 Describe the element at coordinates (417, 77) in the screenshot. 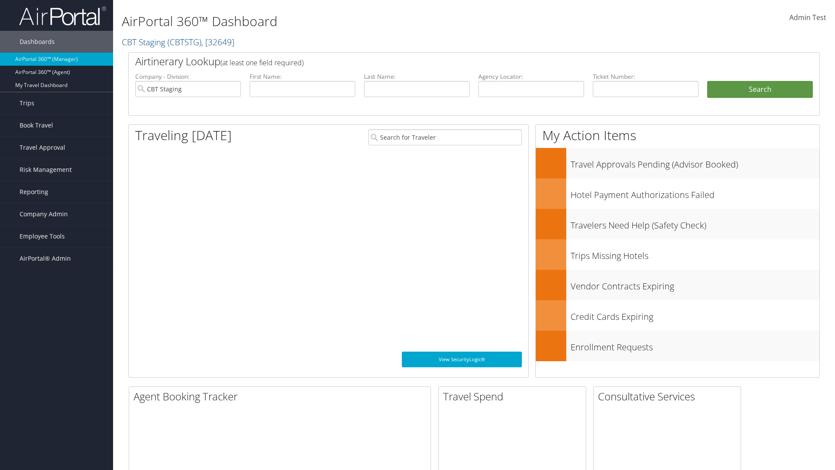

I see `label: Last Name:` at that location.